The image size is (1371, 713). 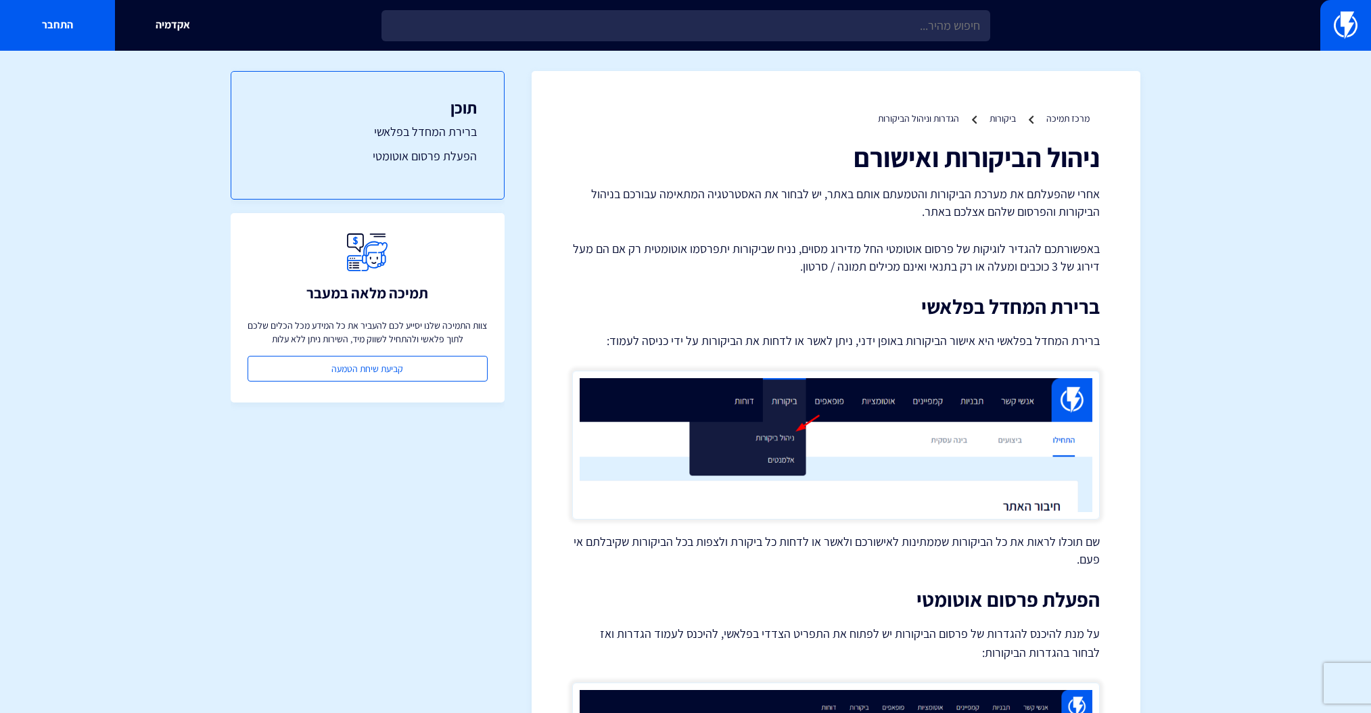 What do you see at coordinates (367, 369) in the screenshot?
I see `a: קביעת שיחת הטמעה` at bounding box center [367, 369].